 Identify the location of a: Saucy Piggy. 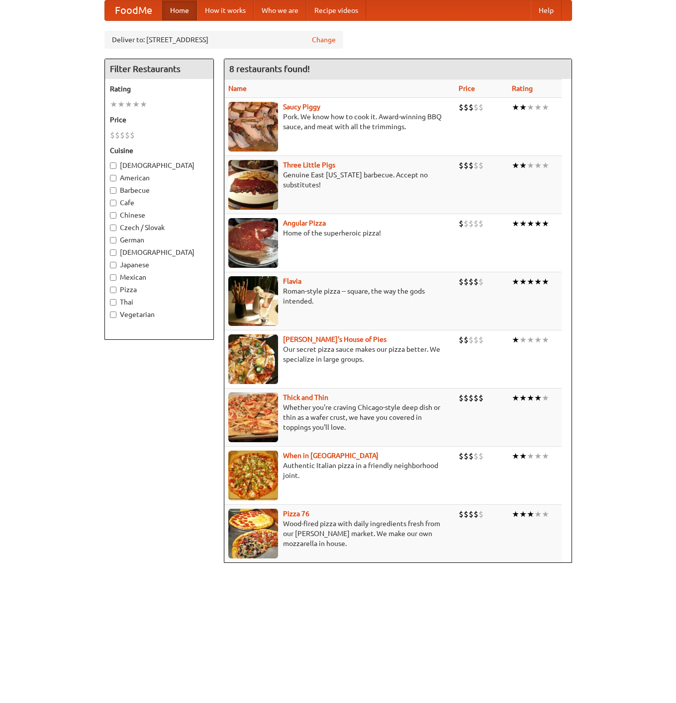
(301, 107).